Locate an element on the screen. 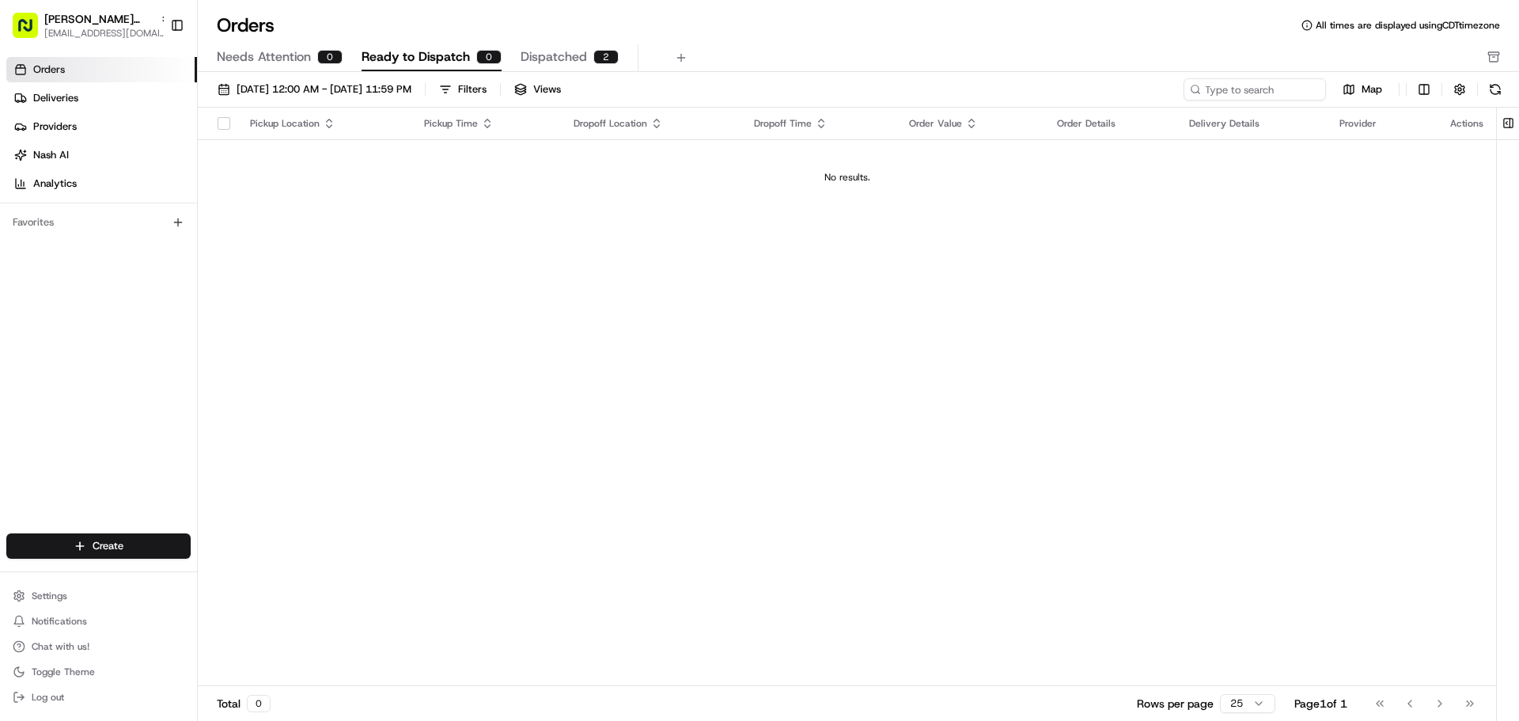 This screenshot has width=1519, height=721. span: Chat with us! is located at coordinates (60, 646).